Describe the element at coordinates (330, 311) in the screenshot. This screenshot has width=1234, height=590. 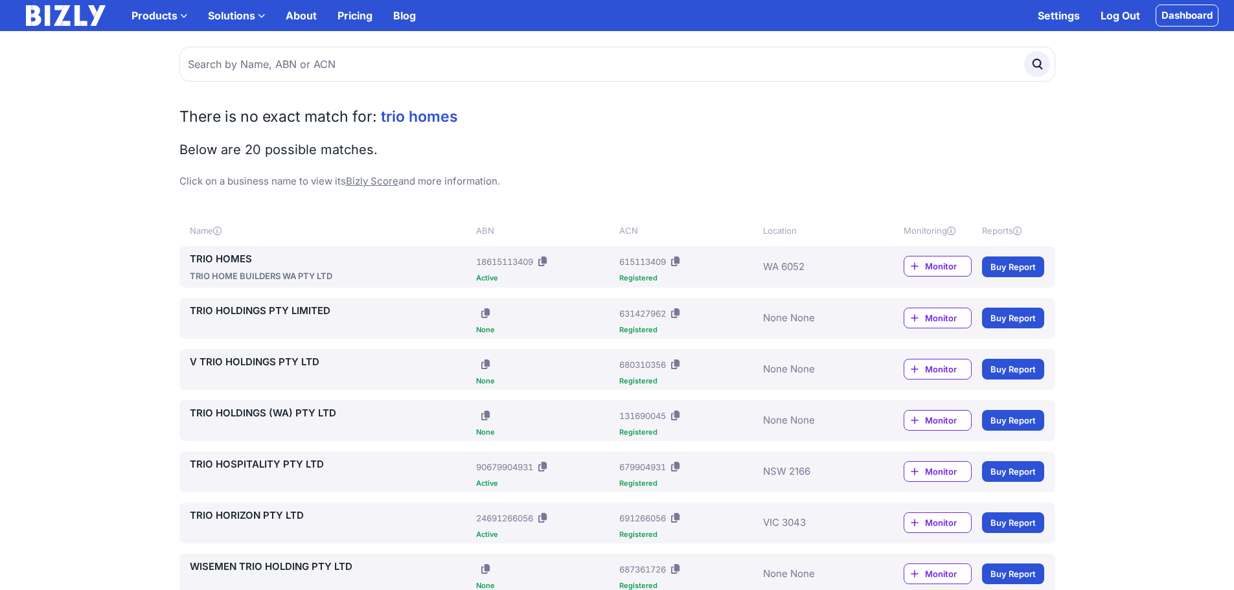
I see `a: TRIO HOLDINGS PTY LIMITED` at that location.